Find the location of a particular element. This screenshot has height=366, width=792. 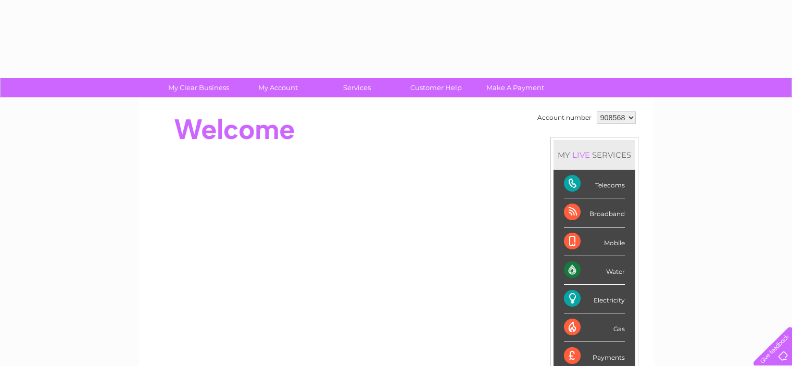

div: Gas is located at coordinates (594, 327).